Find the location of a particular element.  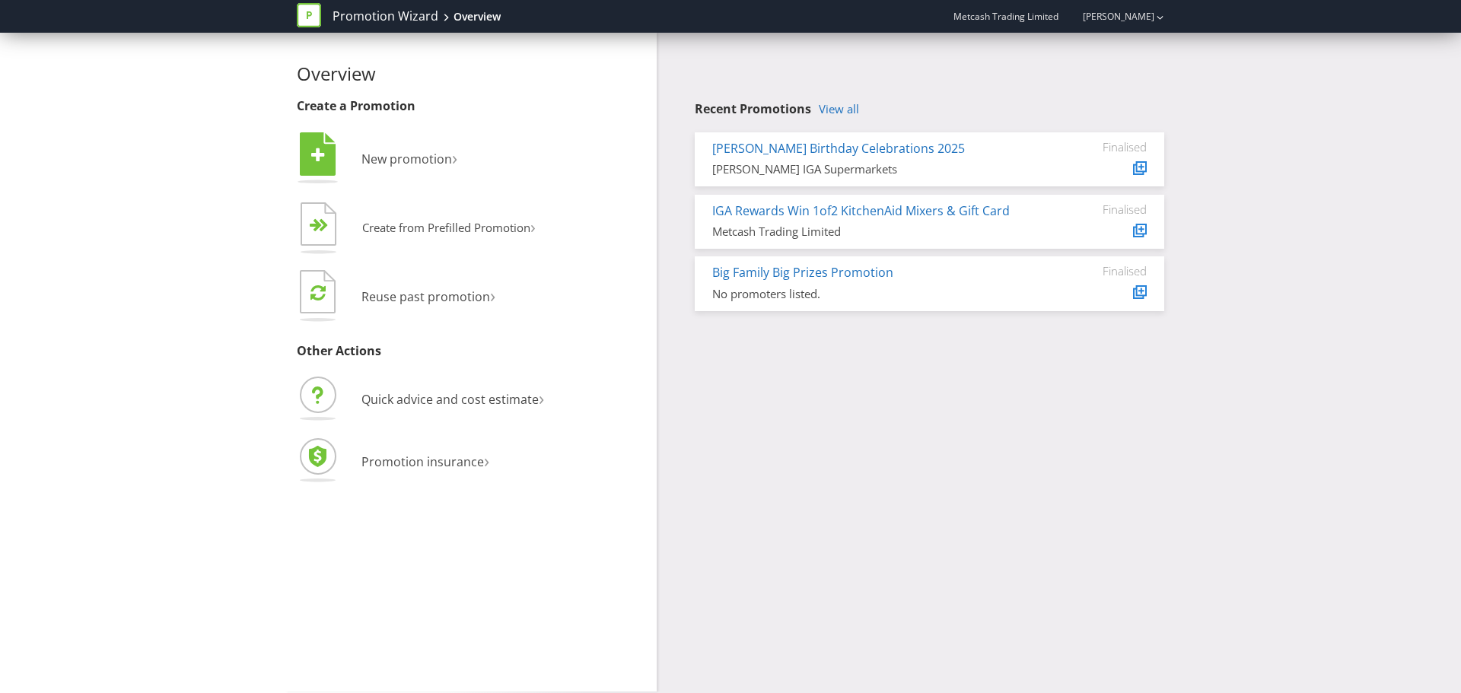

a: Promotion insurance› is located at coordinates (393, 462).